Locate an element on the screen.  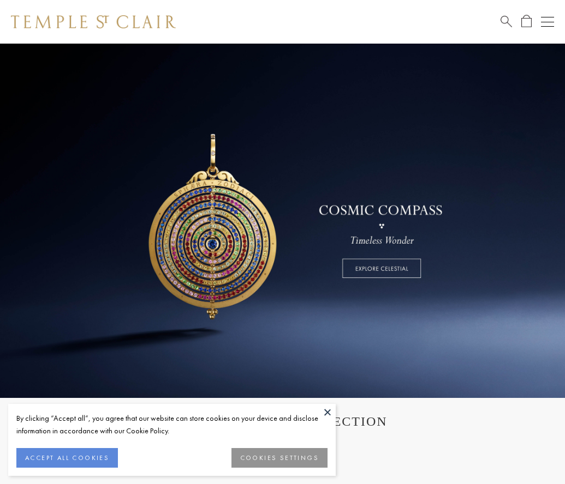
button: COOKIES SETTINGS is located at coordinates (279, 458).